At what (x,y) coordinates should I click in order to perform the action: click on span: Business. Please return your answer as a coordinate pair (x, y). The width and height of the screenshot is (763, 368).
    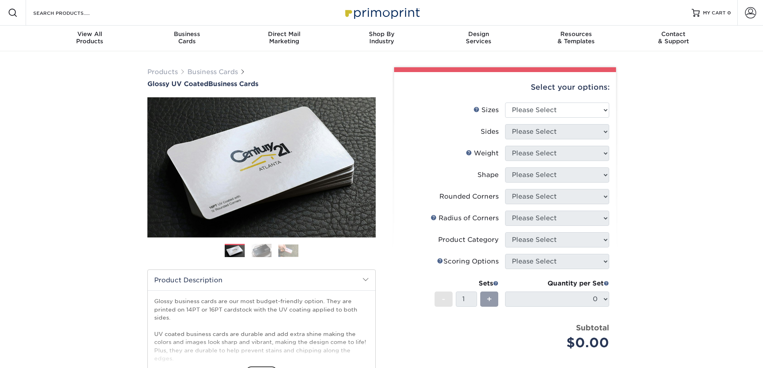
    Looking at the image, I should click on (187, 34).